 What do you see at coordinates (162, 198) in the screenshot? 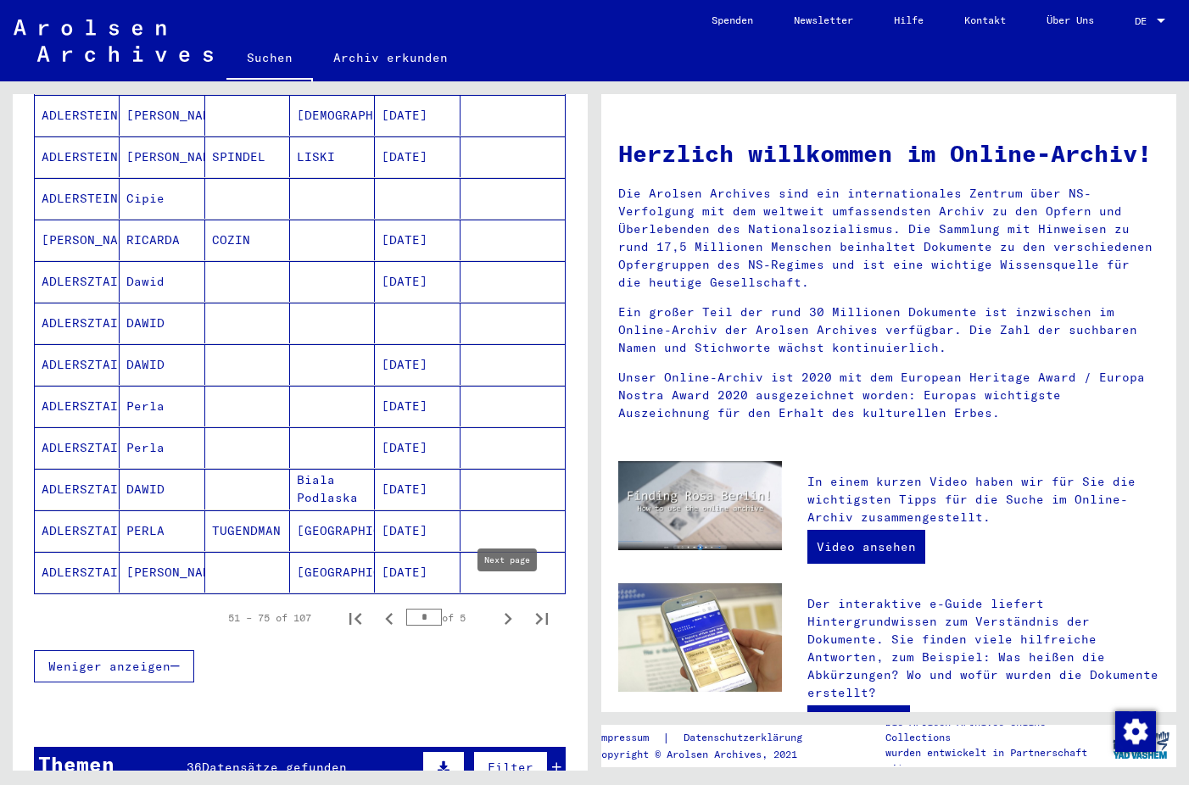
I see `mat-cell: Cipie` at bounding box center [162, 198].